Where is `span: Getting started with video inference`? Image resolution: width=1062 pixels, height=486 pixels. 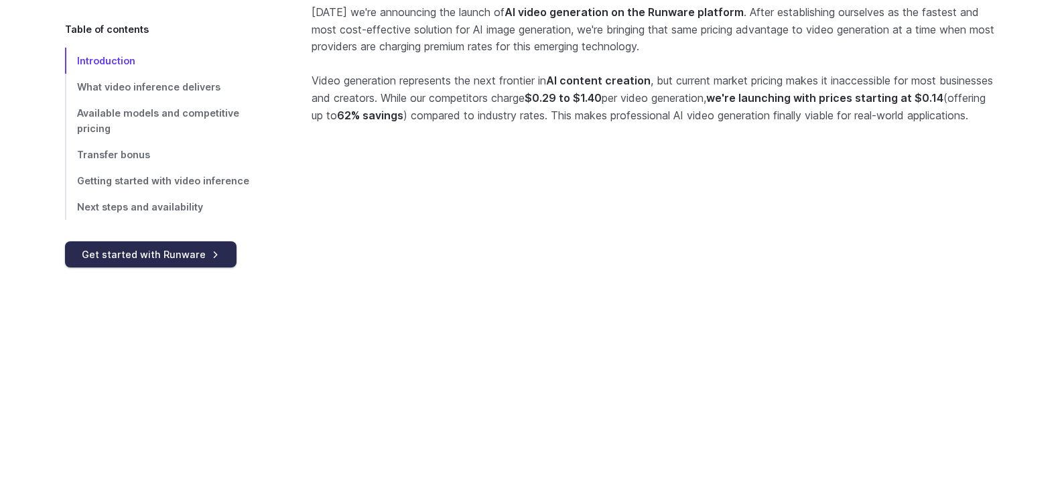 span: Getting started with video inference is located at coordinates (163, 180).